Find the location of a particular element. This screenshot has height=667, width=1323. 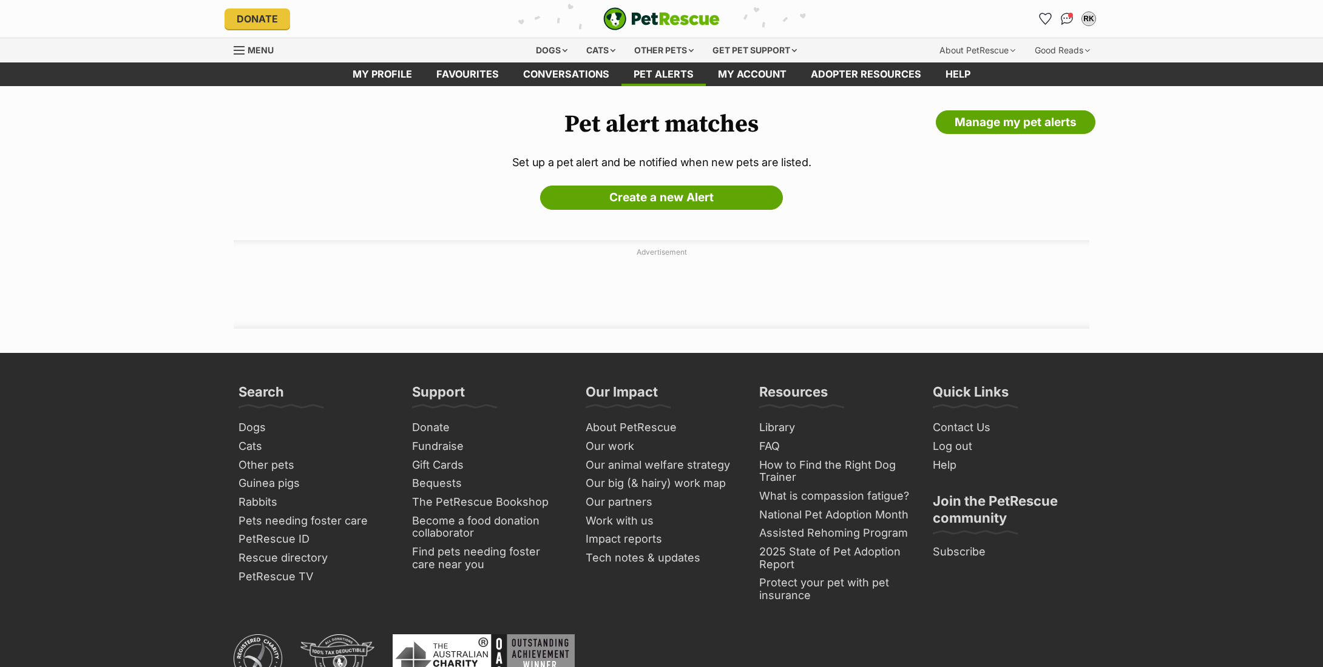

div: Dogs is located at coordinates (552, 50).